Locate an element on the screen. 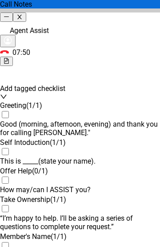  button: close is located at coordinates (19, 17).